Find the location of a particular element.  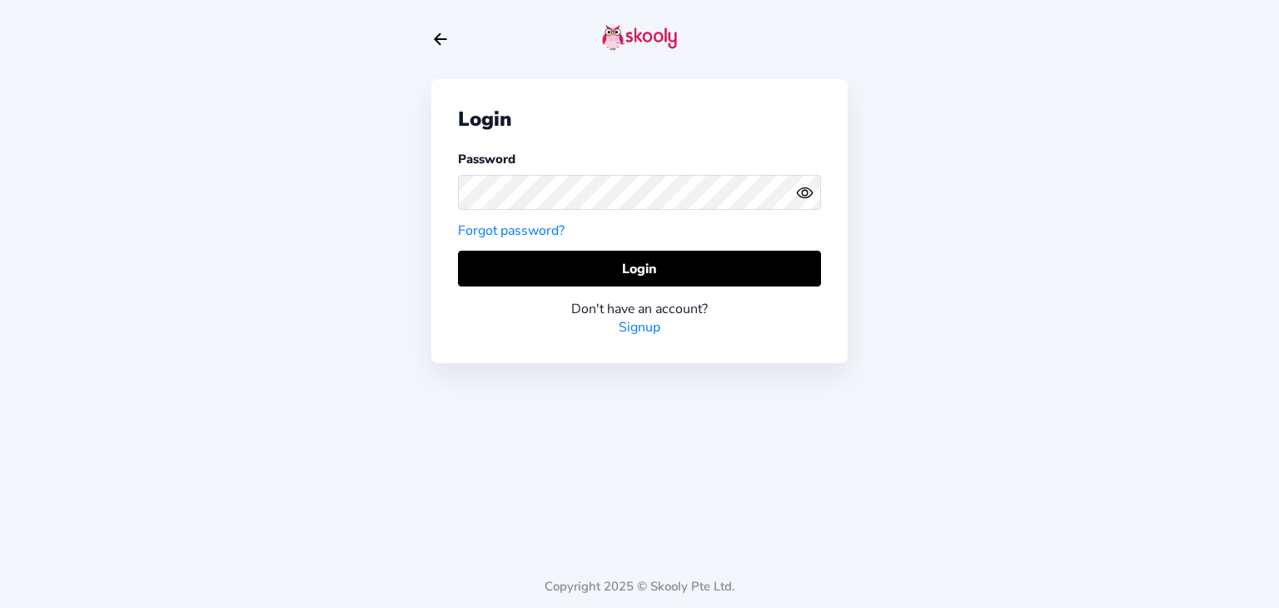

button: Login is located at coordinates (640, 268).